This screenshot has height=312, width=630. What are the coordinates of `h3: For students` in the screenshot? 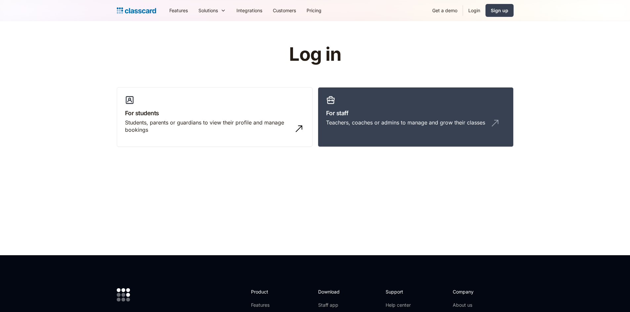 It's located at (214, 113).